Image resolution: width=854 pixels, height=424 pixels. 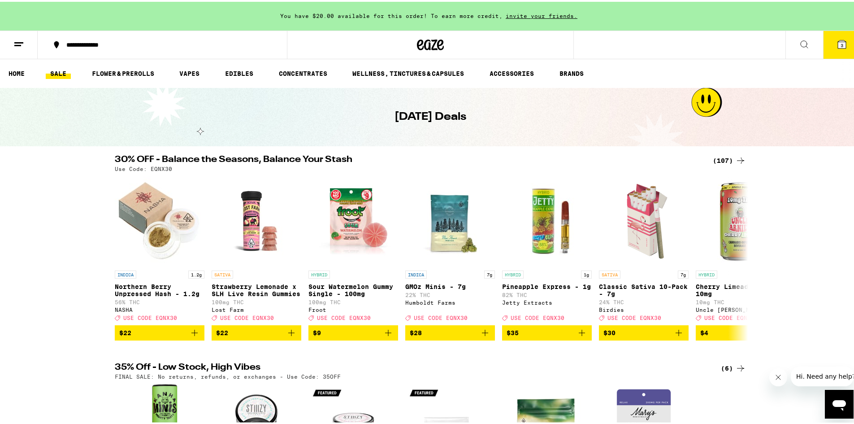 I want to click on p: Cherry Limeade 7.5oz - 10mg, so click(x=740, y=288).